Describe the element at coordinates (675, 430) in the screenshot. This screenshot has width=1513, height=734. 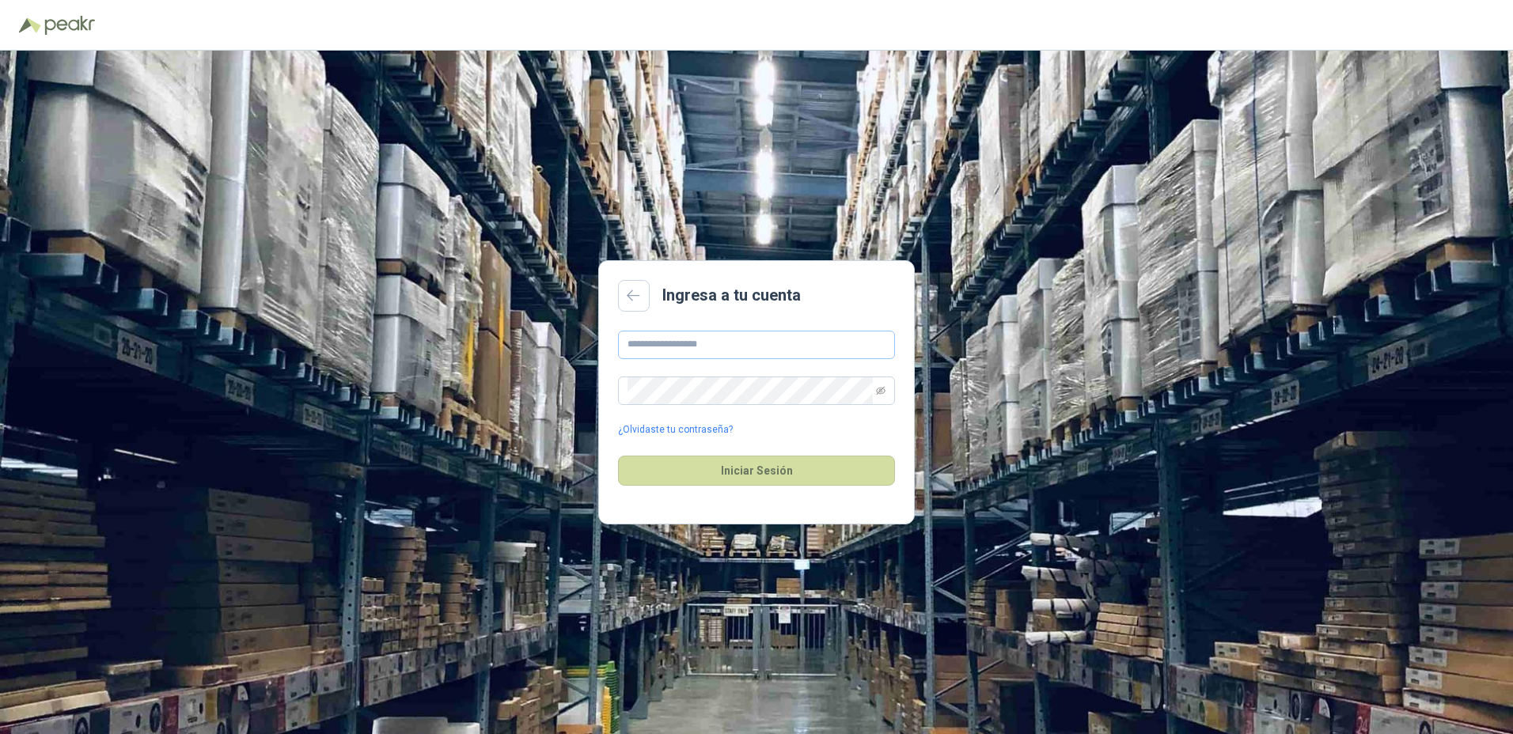
I see `a: ¿Olvidaste tu contraseña?` at that location.